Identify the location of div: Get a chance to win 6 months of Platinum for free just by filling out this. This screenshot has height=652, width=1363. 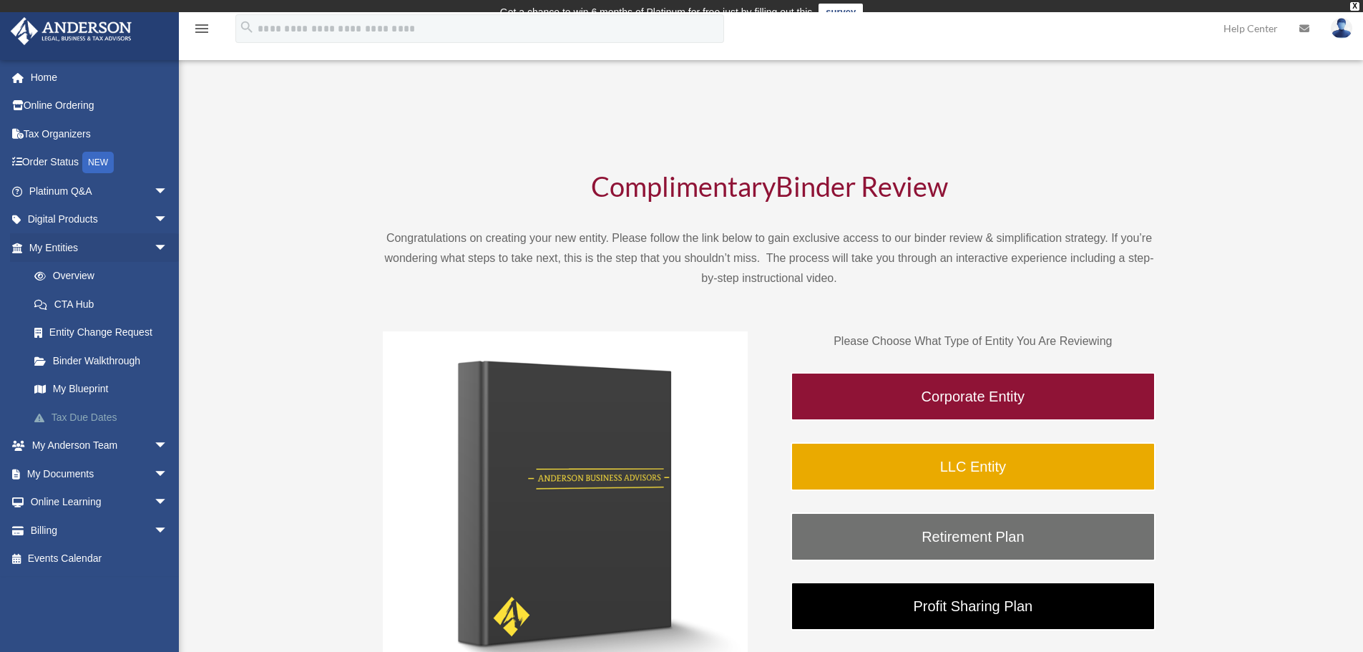
(656, 12).